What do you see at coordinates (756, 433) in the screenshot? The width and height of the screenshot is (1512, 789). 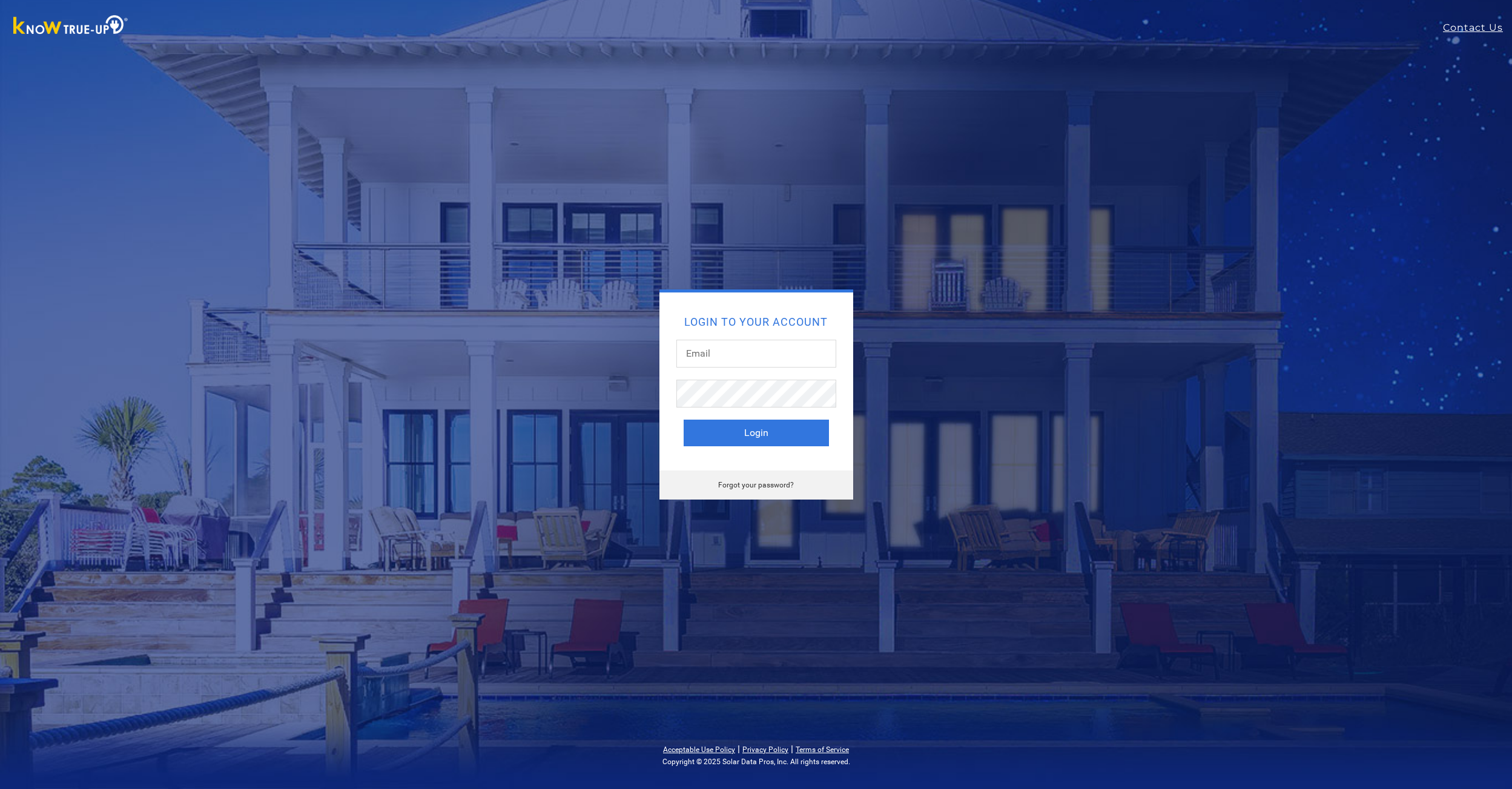 I see `button: Login` at bounding box center [756, 433].